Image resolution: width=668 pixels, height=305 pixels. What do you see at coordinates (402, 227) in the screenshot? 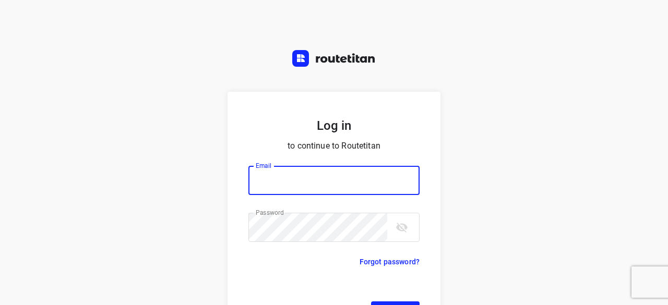
I see `button: toggle password visibility` at bounding box center [402, 227].